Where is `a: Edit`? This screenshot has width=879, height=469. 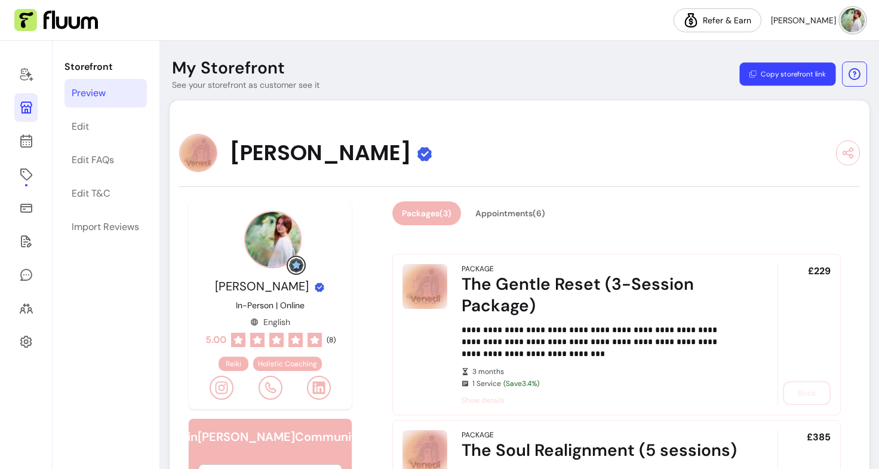 a: Edit is located at coordinates (106, 127).